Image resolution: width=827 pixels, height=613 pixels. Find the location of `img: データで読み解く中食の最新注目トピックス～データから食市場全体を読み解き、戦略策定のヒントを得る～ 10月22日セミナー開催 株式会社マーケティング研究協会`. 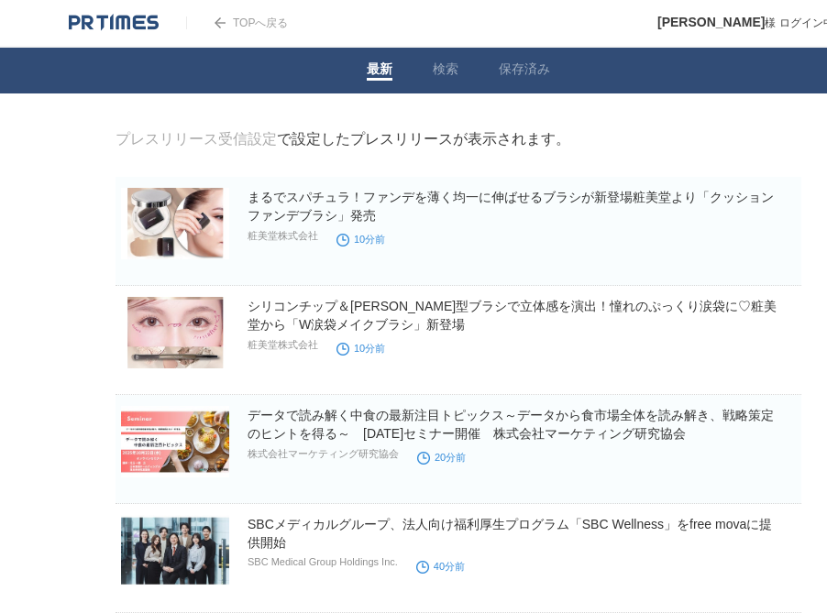

img: データで読み解く中食の最新注目トピックス～データから食市場全体を読み解き、戦略策定のヒントを得る～ 10月22日セミナー開催 株式会社マーケティング研究協会 is located at coordinates (175, 442).